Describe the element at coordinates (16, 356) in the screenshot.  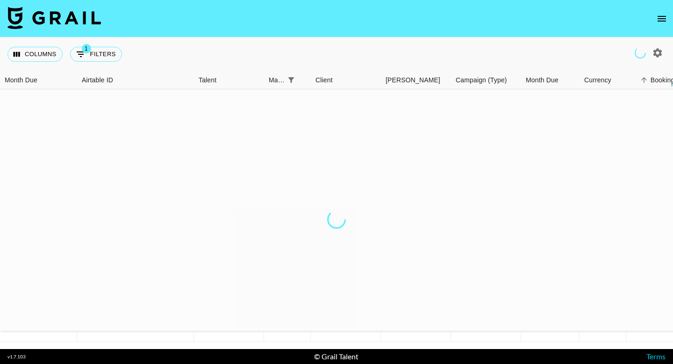
I see `div: v 1.7.103` at that location.